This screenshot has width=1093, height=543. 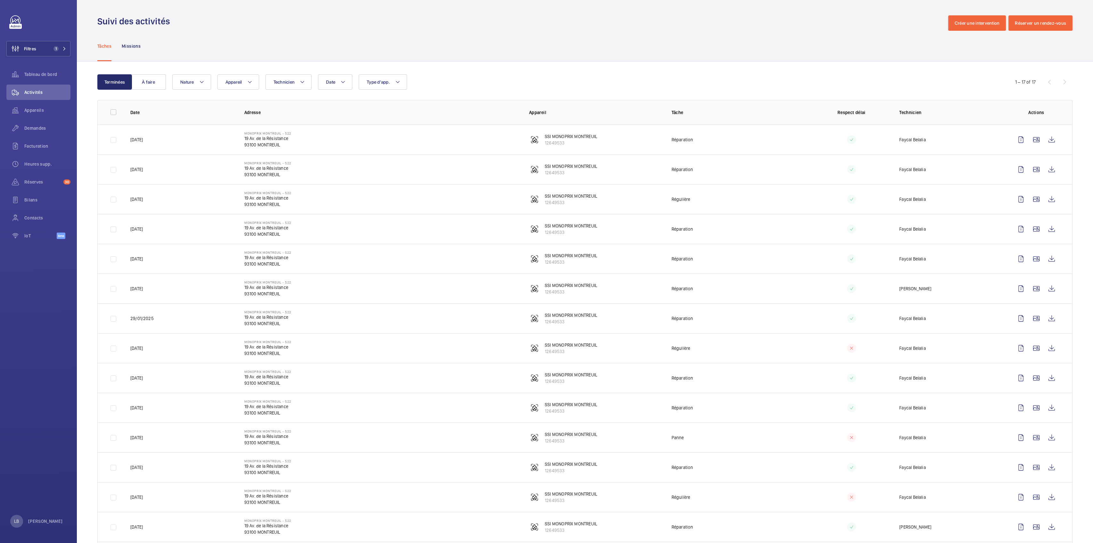 What do you see at coordinates (149, 82) in the screenshot?
I see `button: À faire` at bounding box center [149, 82].